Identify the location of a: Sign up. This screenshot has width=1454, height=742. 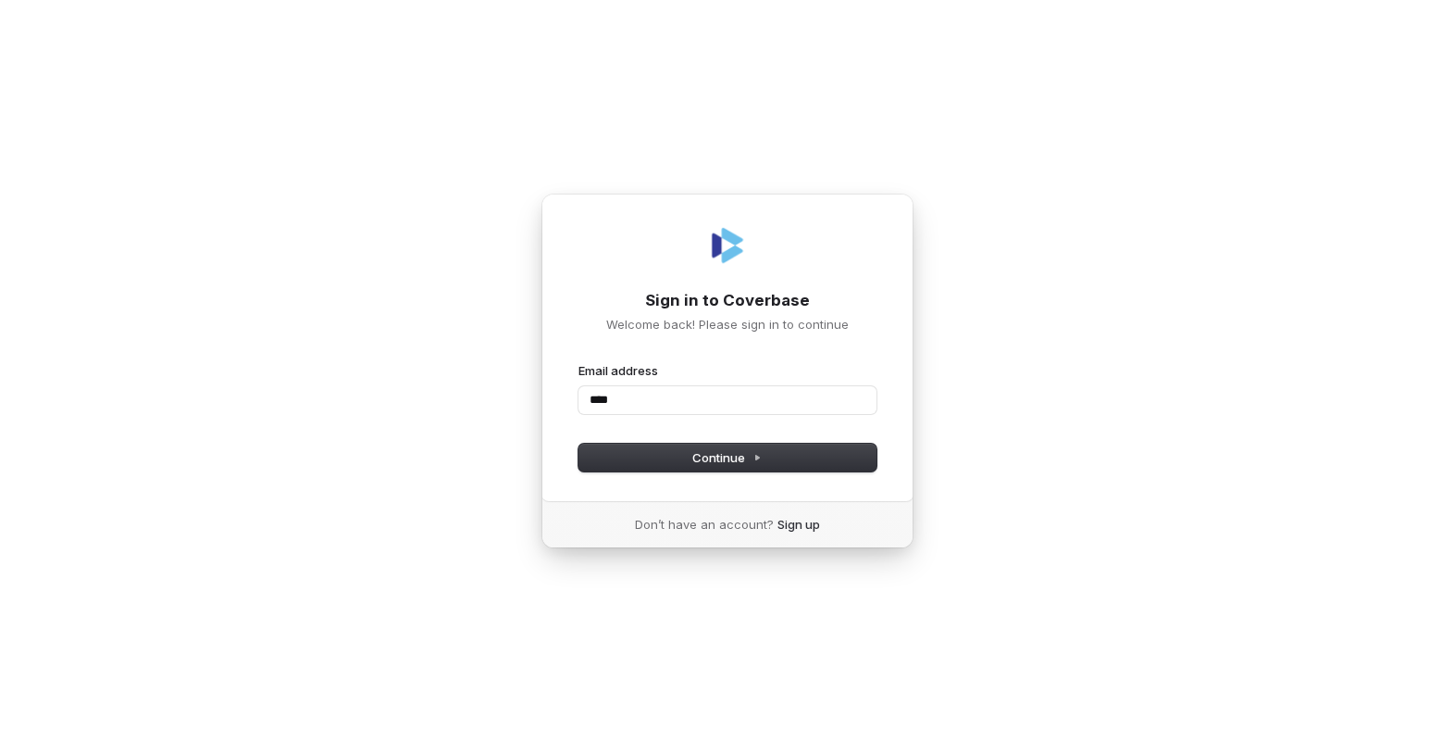
(799, 524).